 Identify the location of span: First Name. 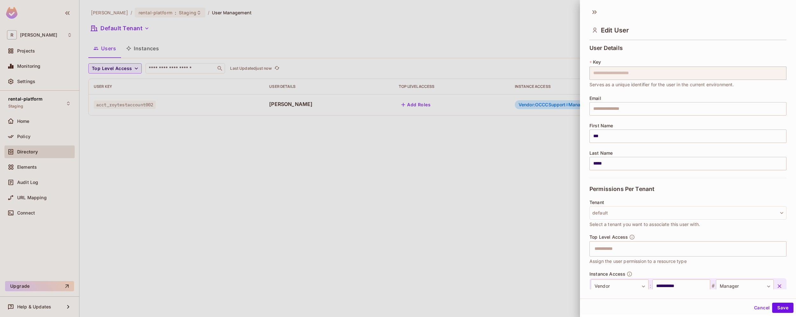
(601, 126).